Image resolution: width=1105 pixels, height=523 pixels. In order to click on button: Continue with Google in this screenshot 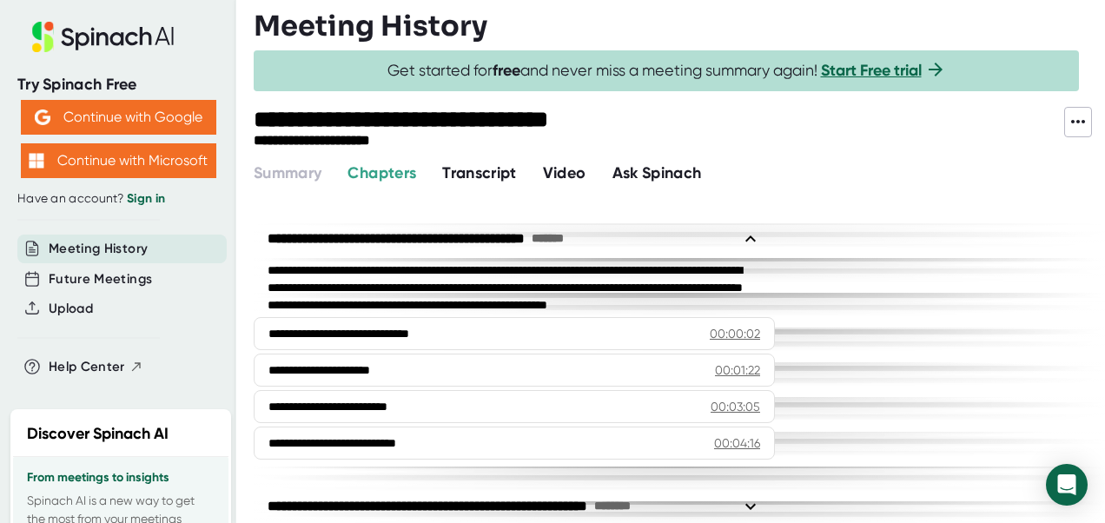, I will do `click(118, 117)`.